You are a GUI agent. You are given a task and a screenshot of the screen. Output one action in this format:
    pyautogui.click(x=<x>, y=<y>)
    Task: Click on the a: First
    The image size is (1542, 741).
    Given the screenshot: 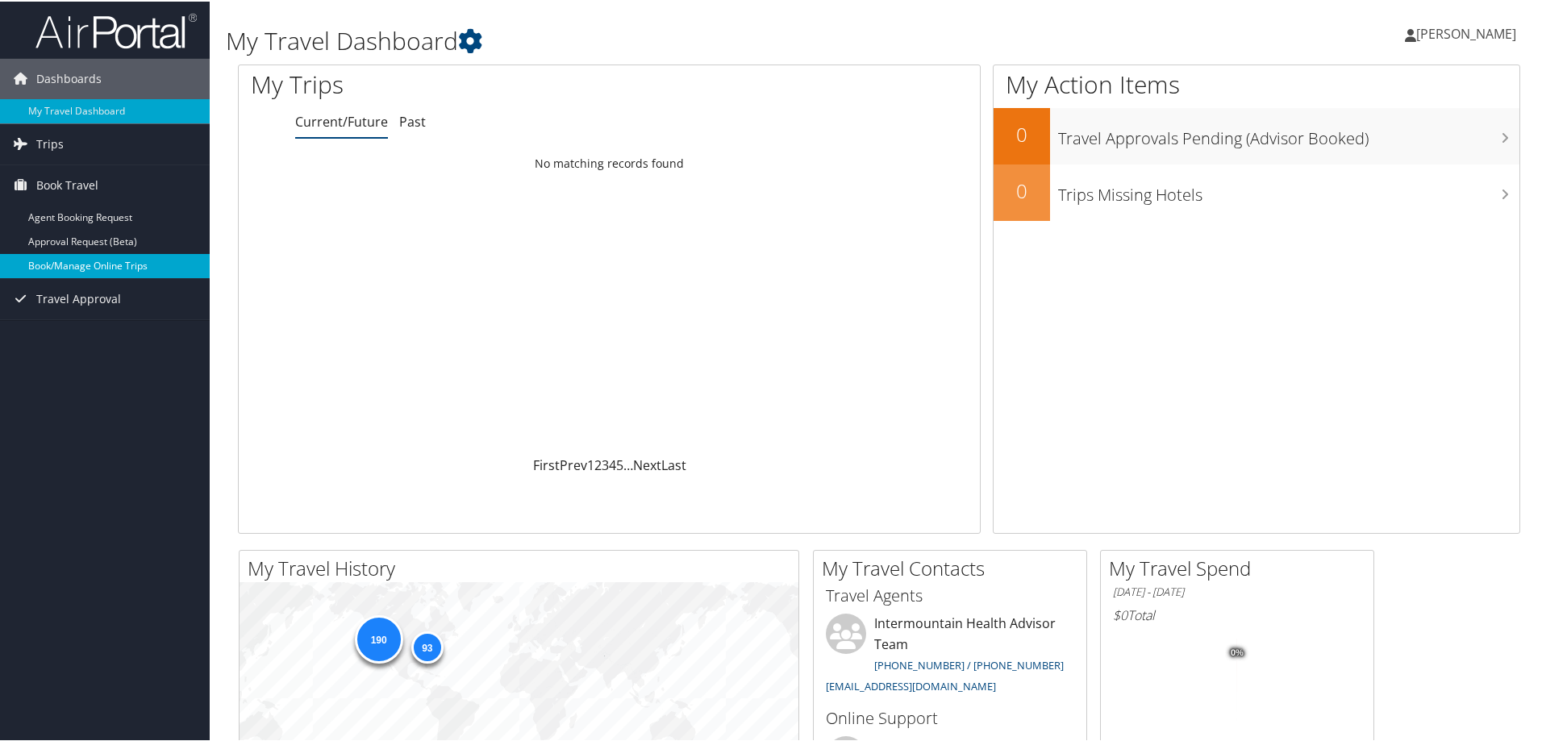 What is the action you would take?
    pyautogui.click(x=546, y=464)
    